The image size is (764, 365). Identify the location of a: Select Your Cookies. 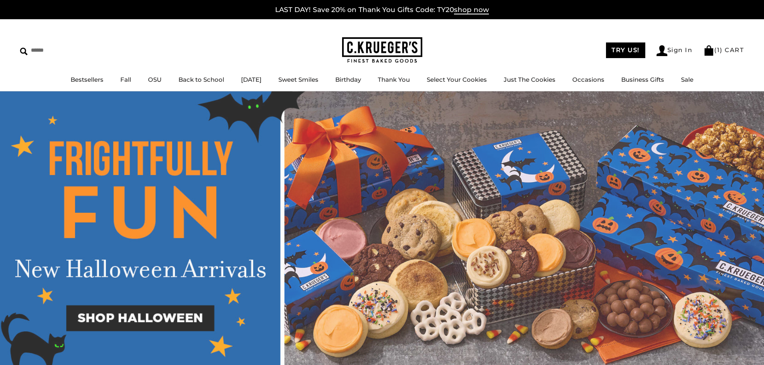
(457, 79).